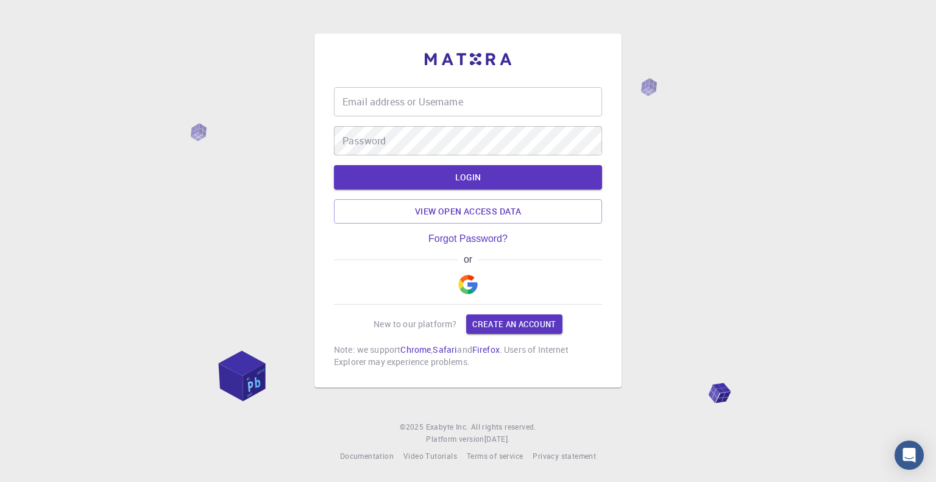  What do you see at coordinates (447, 426) in the screenshot?
I see `span: Exabyte Inc.` at bounding box center [447, 426].